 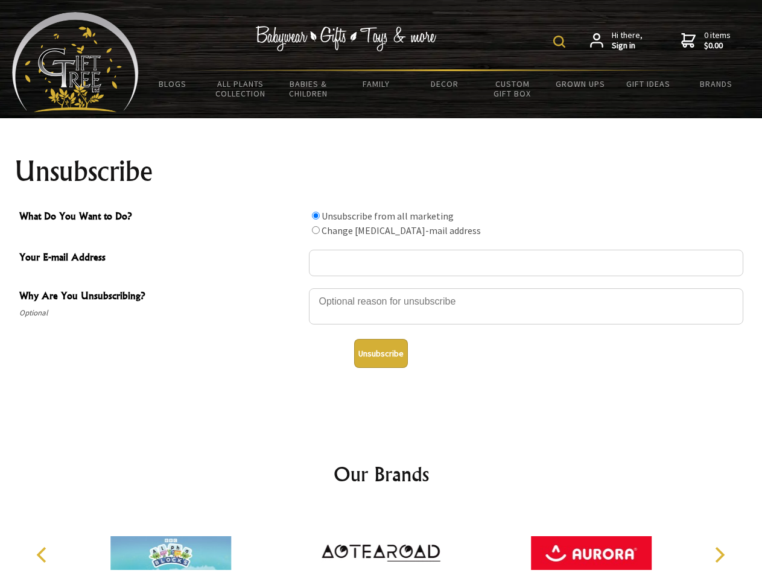 What do you see at coordinates (173, 84) in the screenshot?
I see `a: BLOGS` at bounding box center [173, 84].